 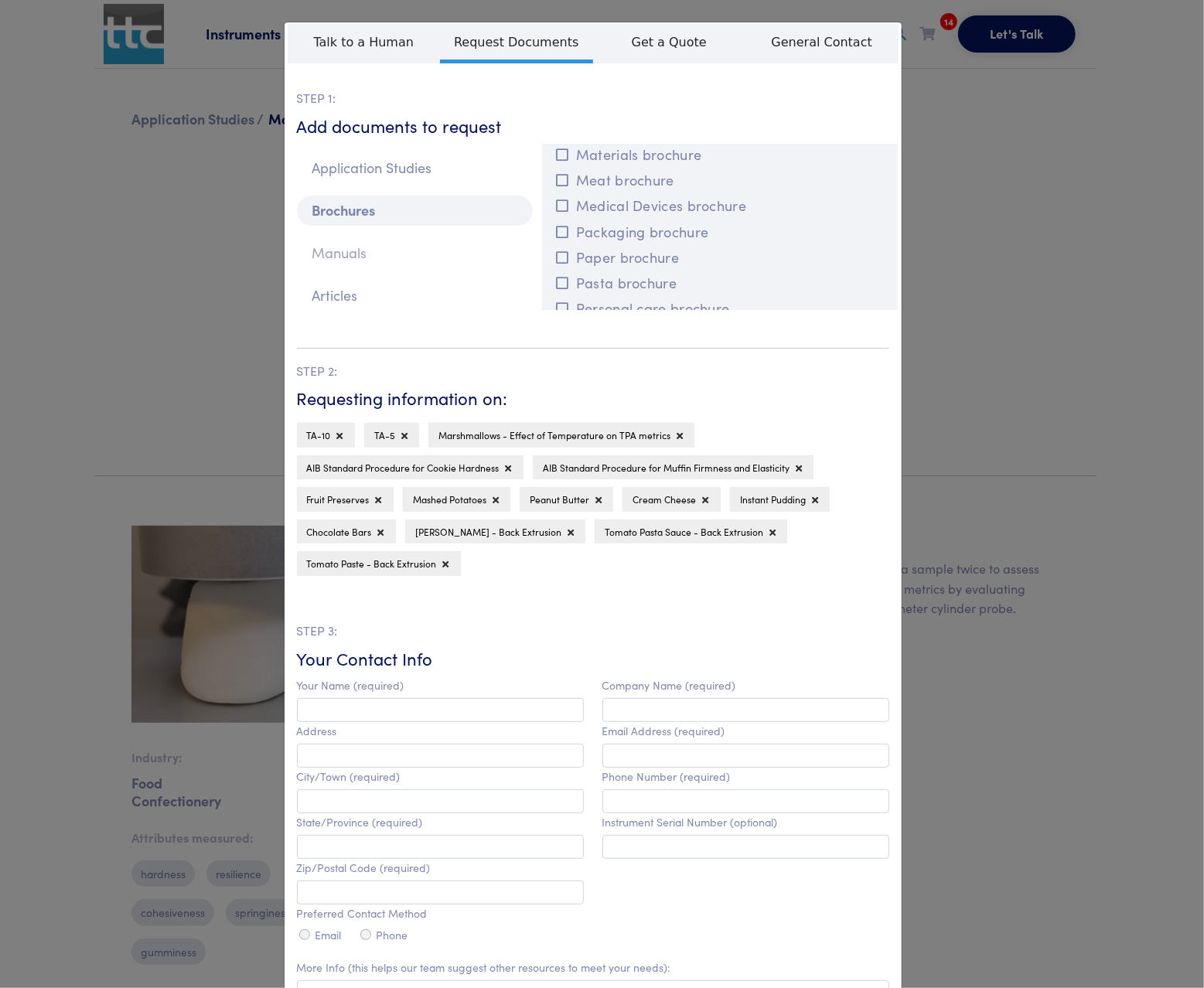 I want to click on span: General Contact, so click(x=822, y=42).